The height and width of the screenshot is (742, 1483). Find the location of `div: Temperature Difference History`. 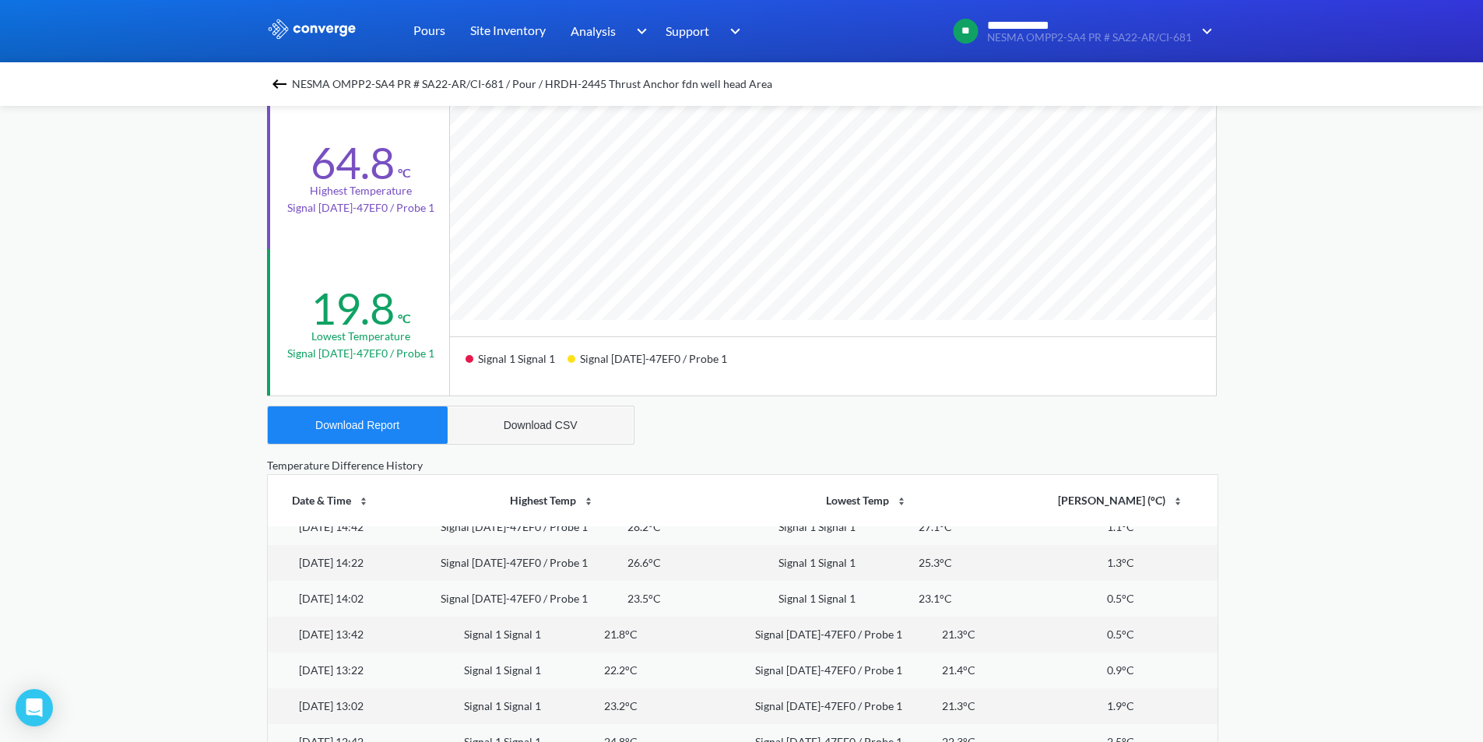

div: Temperature Difference History is located at coordinates (742, 466).